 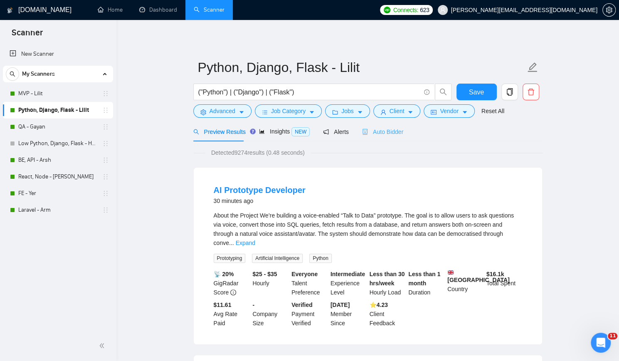 I want to click on span: notification, so click(x=326, y=132).